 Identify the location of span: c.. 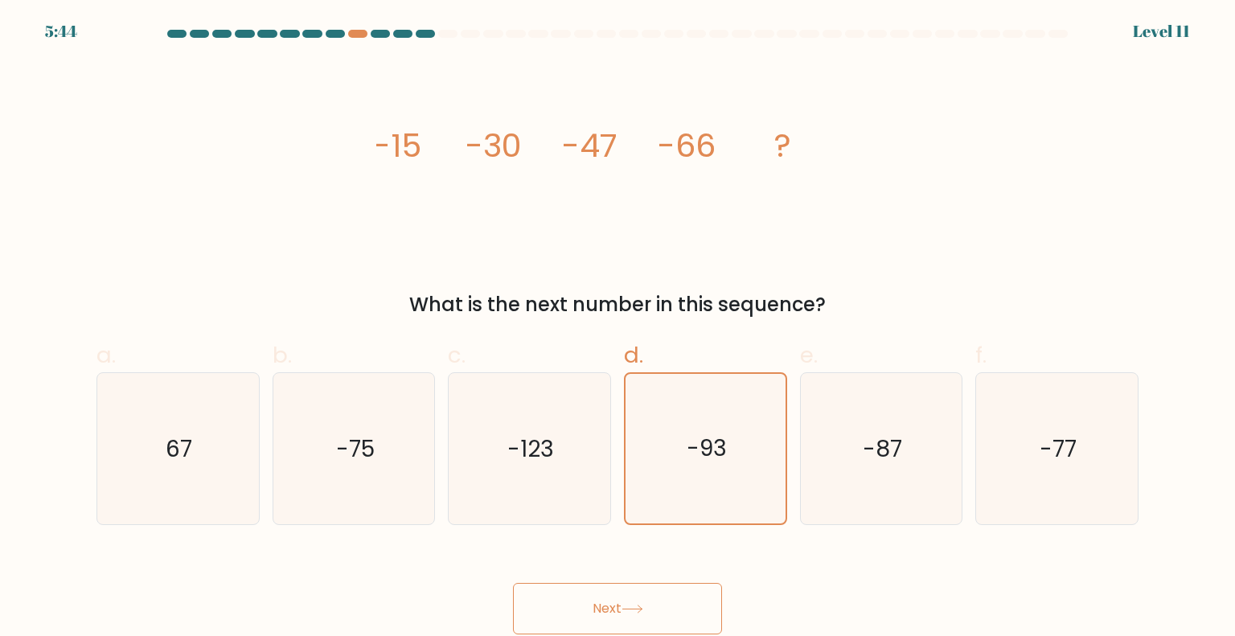
(457, 355).